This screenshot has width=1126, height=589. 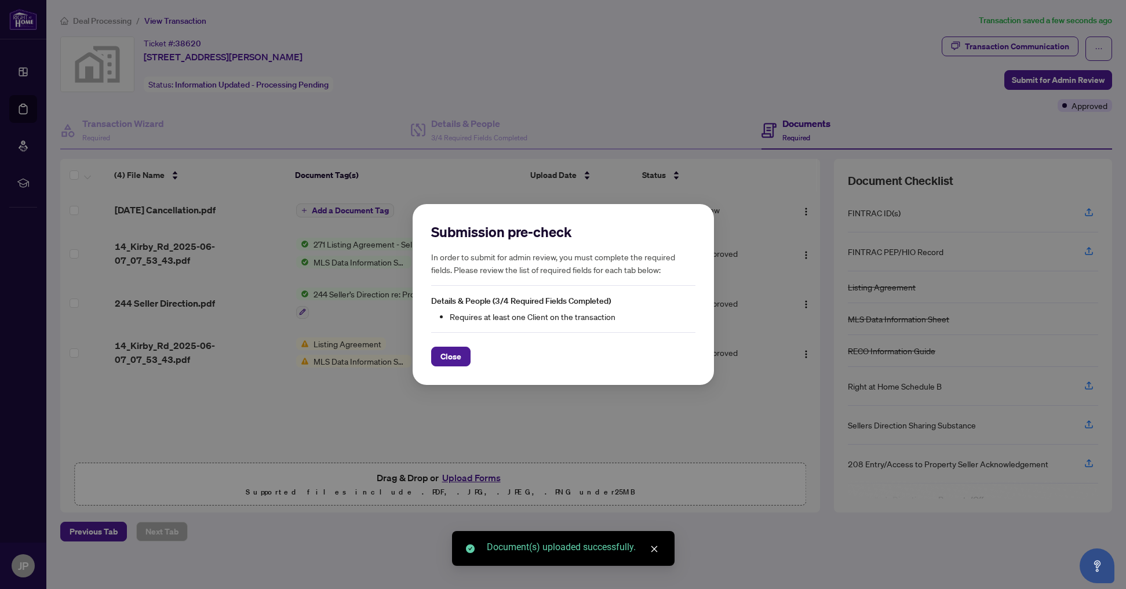 What do you see at coordinates (654, 549) in the screenshot?
I see `a: Close` at bounding box center [654, 549].